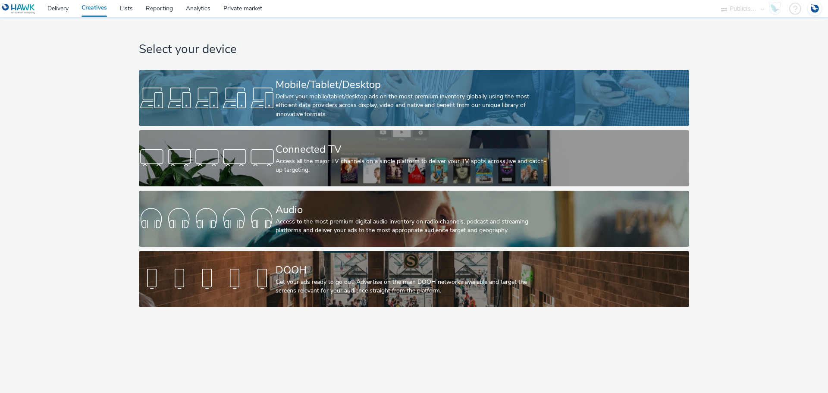 The width and height of the screenshot is (828, 393). I want to click on div: Access to the most premium digital audio inventory on radio channels, podcast and streaming platf..., so click(412, 226).